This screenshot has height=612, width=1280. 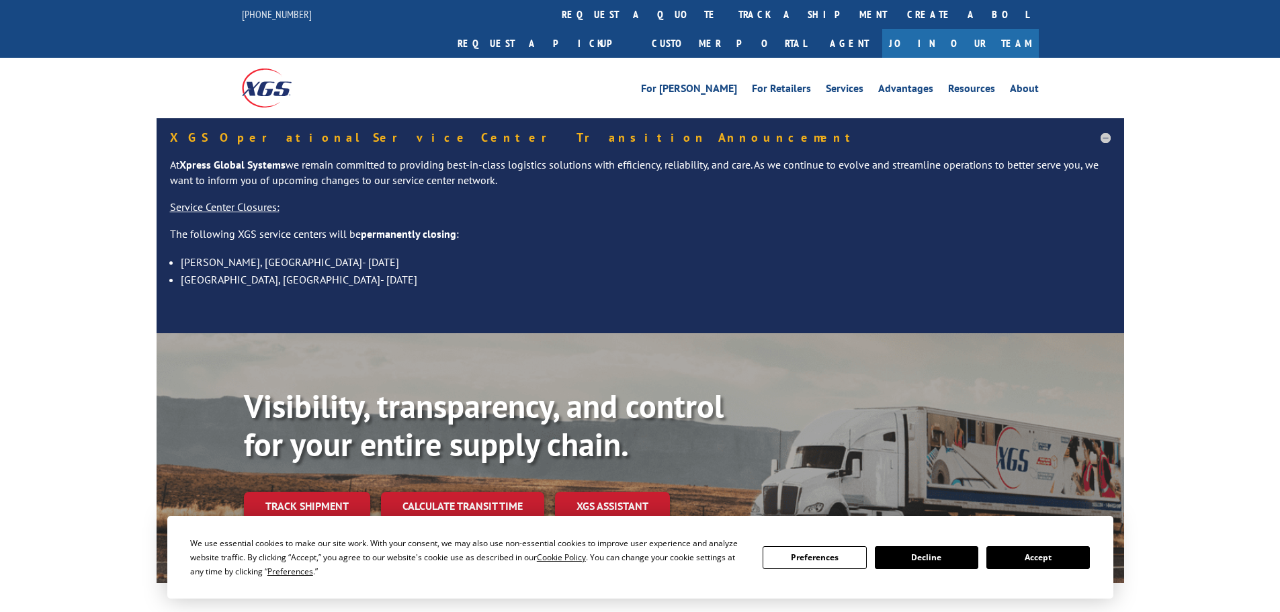 I want to click on a: Track shipment, so click(x=307, y=506).